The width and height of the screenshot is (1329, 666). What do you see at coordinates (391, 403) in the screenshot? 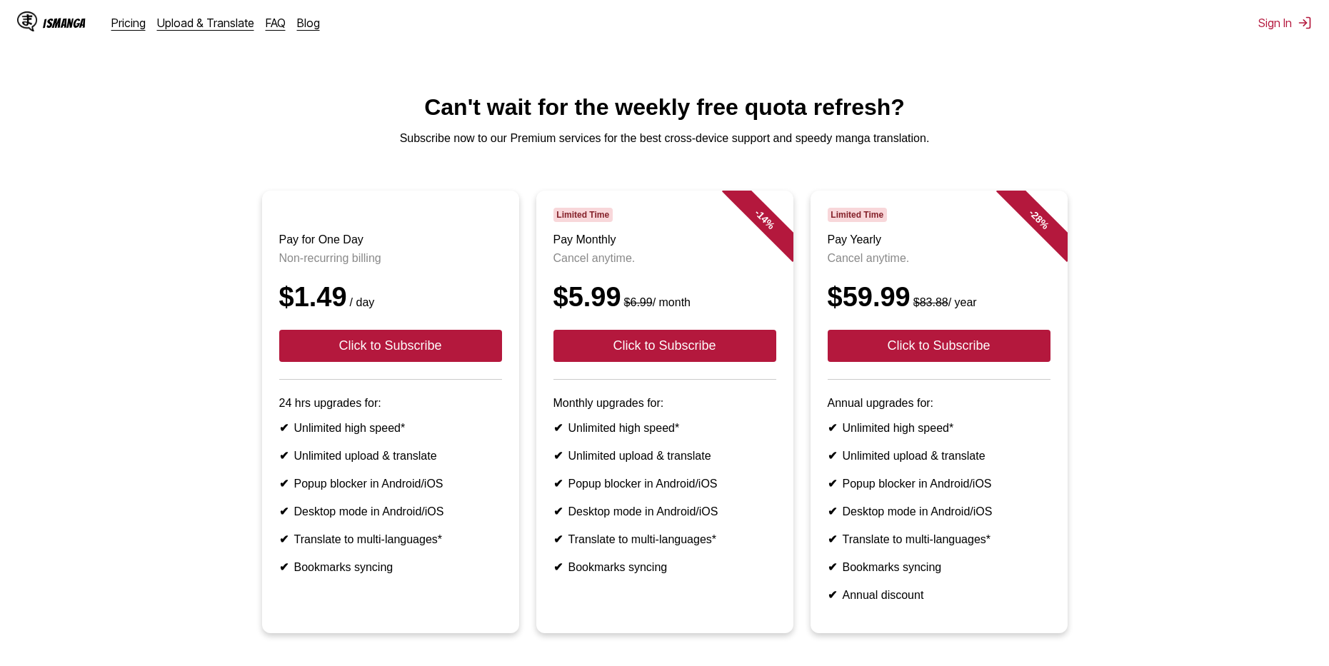
I see `p: 24 hrs upgrades for:` at bounding box center [391, 403].